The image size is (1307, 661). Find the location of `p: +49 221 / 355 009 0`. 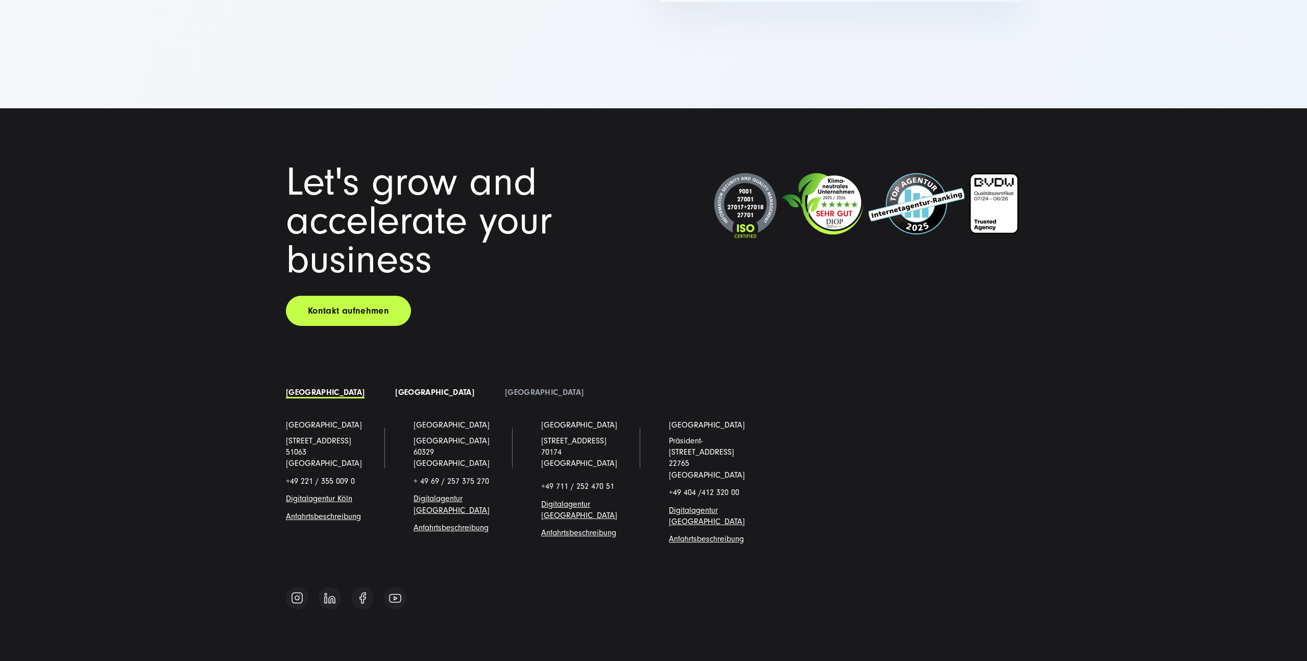

p: +49 221 / 355 009 0 is located at coordinates (334, 481).